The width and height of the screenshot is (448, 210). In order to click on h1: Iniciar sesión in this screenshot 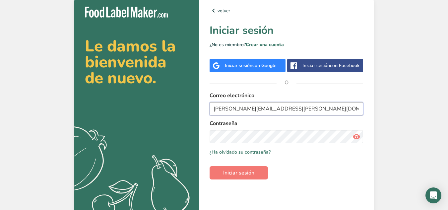, I will do `click(286, 31)`.